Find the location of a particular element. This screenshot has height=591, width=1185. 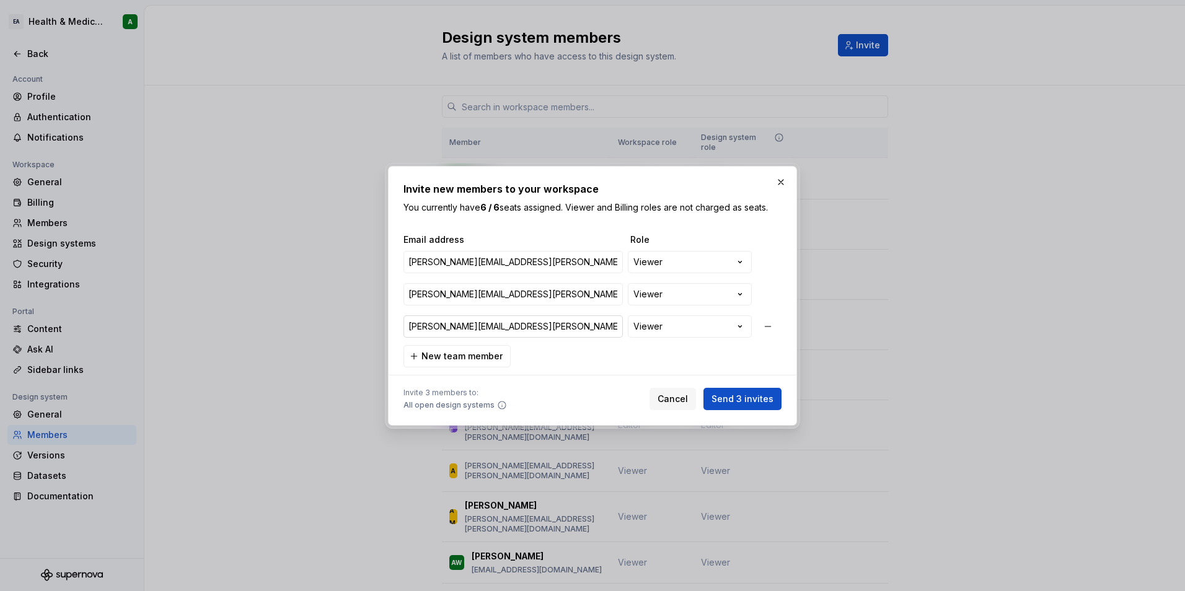

span: All open design systems is located at coordinates (449, 405).